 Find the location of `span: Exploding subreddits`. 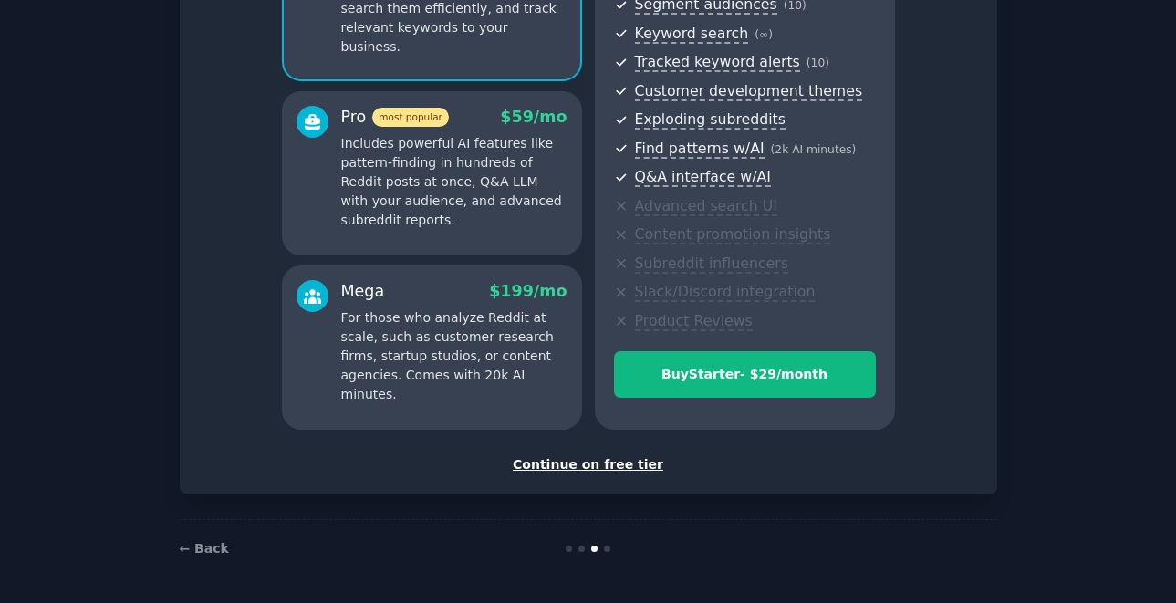

span: Exploding subreddits is located at coordinates (710, 119).